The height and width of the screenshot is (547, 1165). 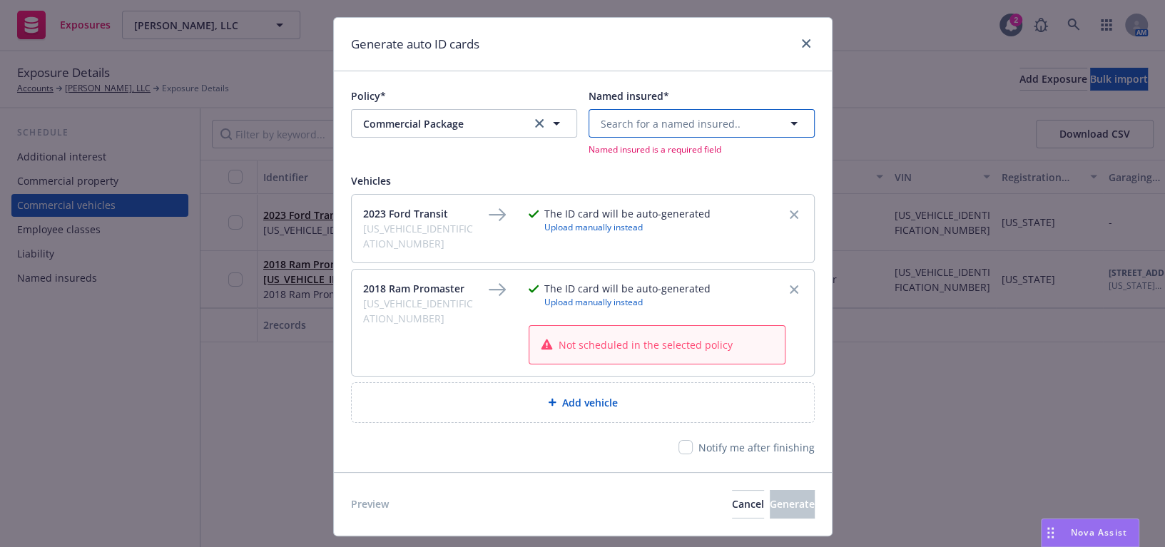 I want to click on button: Nova Assist, so click(x=1091, y=533).